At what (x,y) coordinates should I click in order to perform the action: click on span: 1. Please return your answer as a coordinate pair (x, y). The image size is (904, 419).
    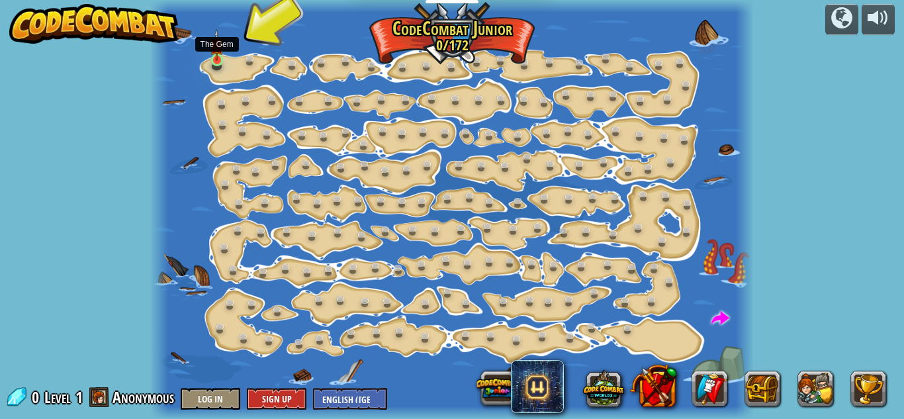
    Looking at the image, I should click on (79, 397).